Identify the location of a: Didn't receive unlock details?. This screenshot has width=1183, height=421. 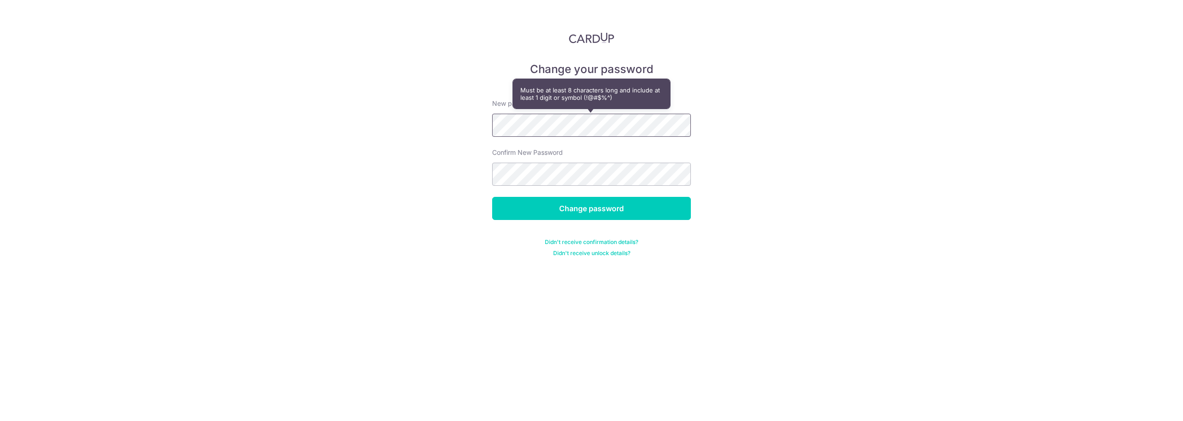
(591, 253).